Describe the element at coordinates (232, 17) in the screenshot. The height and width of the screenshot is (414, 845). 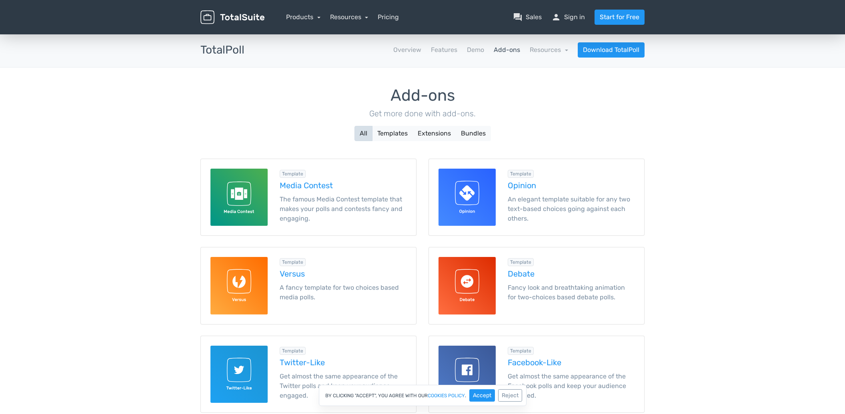
I see `img: TotalSuite for WordPress` at that location.